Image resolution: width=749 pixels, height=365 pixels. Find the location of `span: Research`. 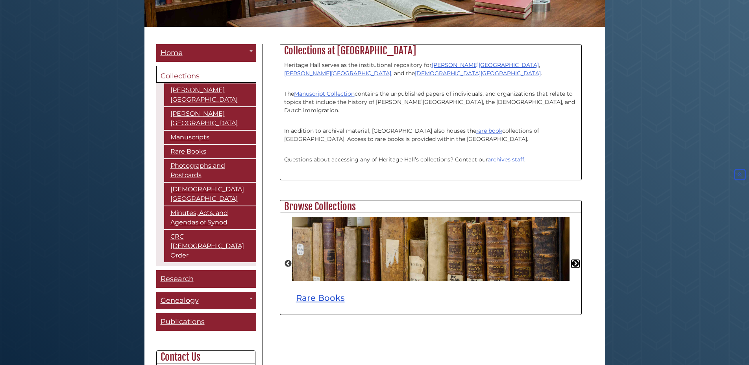

span: Research is located at coordinates (177, 279).